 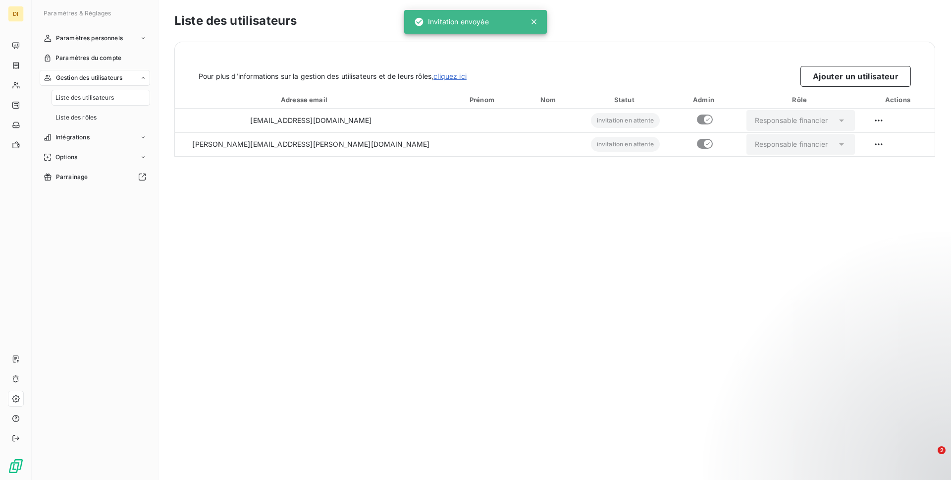 What do you see at coordinates (705, 100) in the screenshot?
I see `div: Admin` at bounding box center [705, 100].